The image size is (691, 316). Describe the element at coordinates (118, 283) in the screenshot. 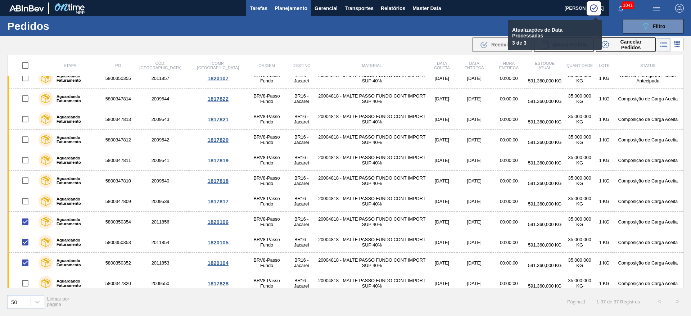

I see `td: 5800347820` at that location.